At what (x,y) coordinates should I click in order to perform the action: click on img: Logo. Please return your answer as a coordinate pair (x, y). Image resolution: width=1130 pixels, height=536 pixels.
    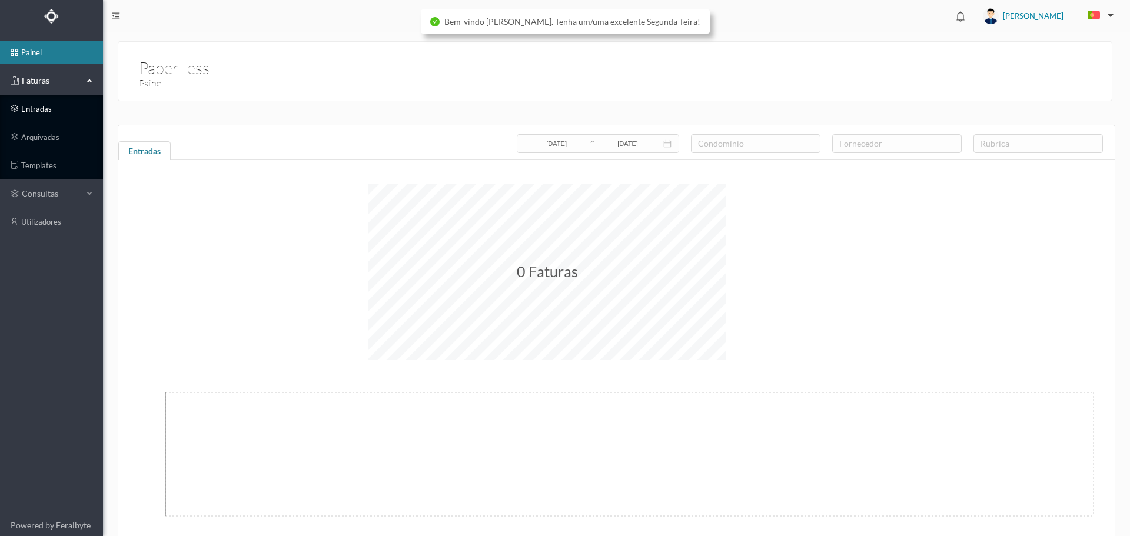
    Looking at the image, I should click on (51, 16).